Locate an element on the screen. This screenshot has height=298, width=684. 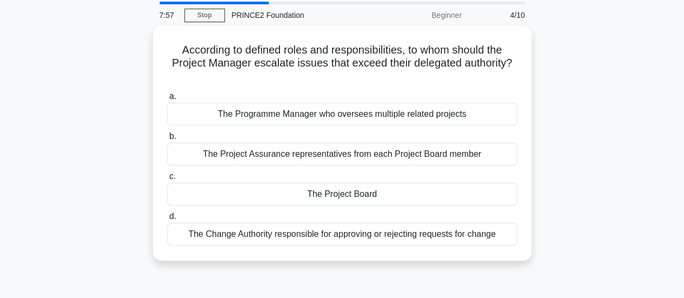
h5: According to defined roles and responsibilities, to whom should the Project Manager escalate issu... is located at coordinates (342, 63).